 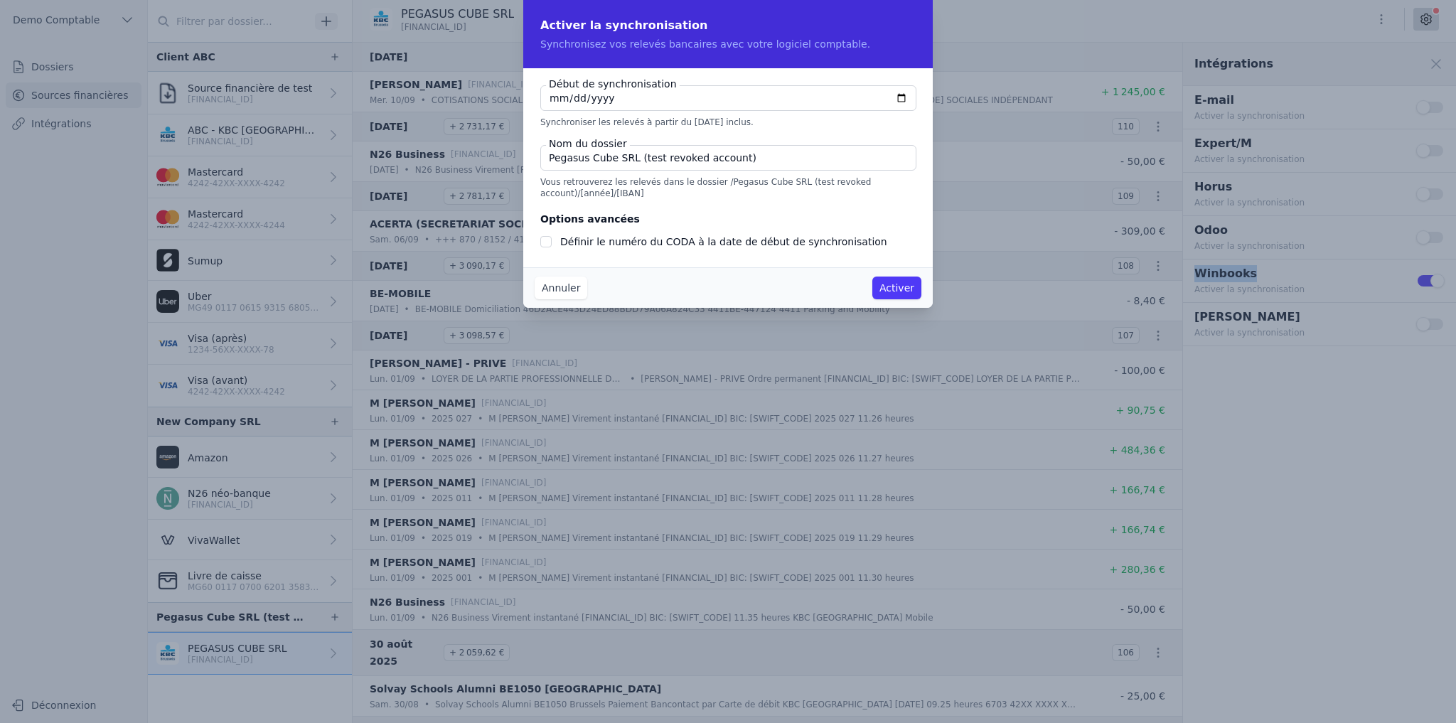 What do you see at coordinates (724, 242) in the screenshot?
I see `label: Définir le numéro du CODA à la date de début de synchronisation` at bounding box center [724, 242].